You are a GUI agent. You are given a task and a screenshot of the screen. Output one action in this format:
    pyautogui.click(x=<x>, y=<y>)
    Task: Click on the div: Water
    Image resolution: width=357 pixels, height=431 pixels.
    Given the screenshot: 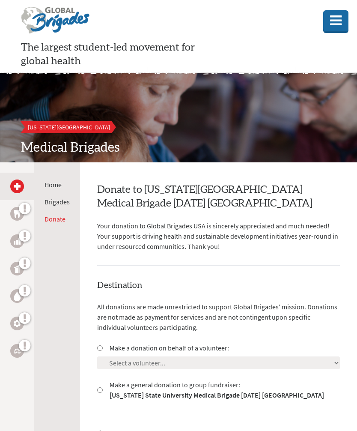 What is the action you would take?
    pyautogui.click(x=17, y=296)
    